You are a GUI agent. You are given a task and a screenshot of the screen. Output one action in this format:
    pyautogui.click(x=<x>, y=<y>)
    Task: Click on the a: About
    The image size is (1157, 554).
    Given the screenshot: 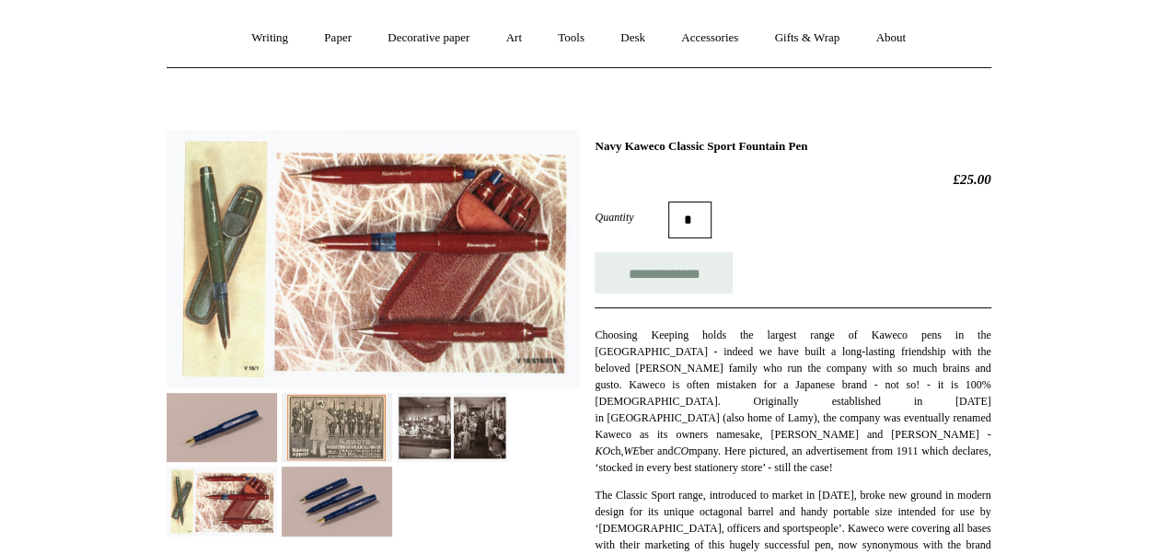 What is the action you would take?
    pyautogui.click(x=890, y=38)
    